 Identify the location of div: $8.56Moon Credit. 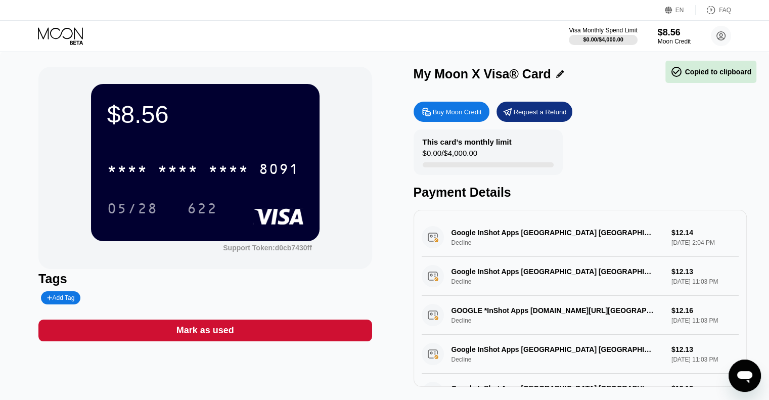
(674, 36).